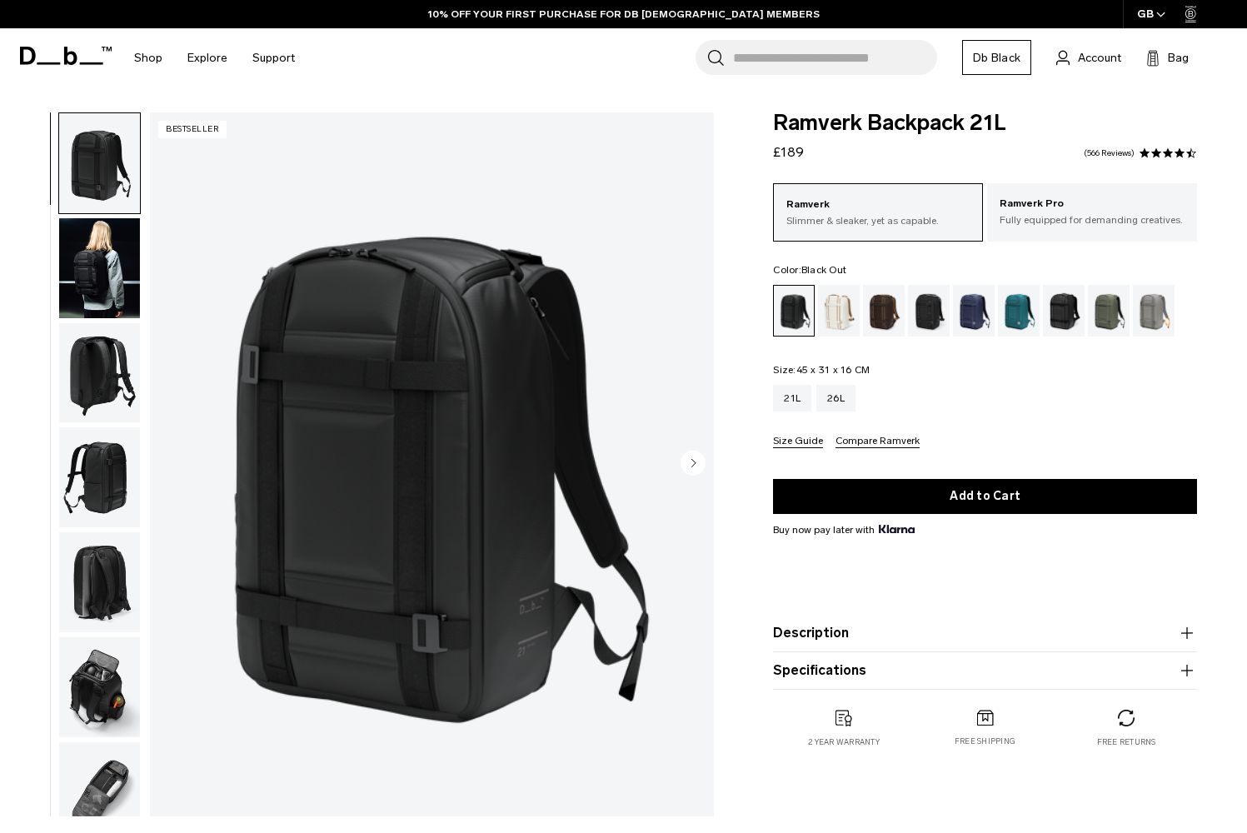  Describe the element at coordinates (1092, 220) in the screenshot. I see `p: Fully equipped for demanding creatives.` at that location.